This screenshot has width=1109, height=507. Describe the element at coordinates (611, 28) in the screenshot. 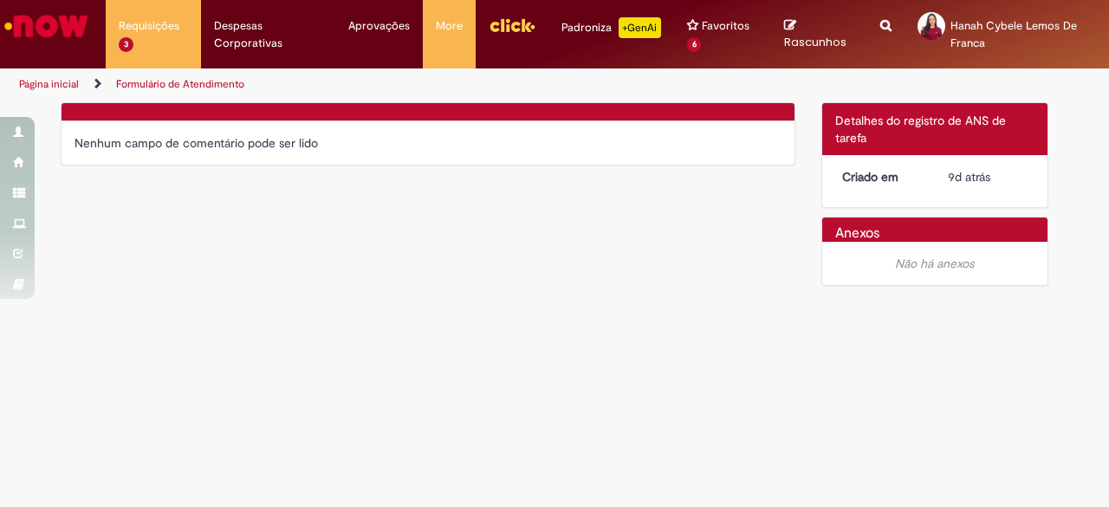

I see `div: Padroniza` at that location.